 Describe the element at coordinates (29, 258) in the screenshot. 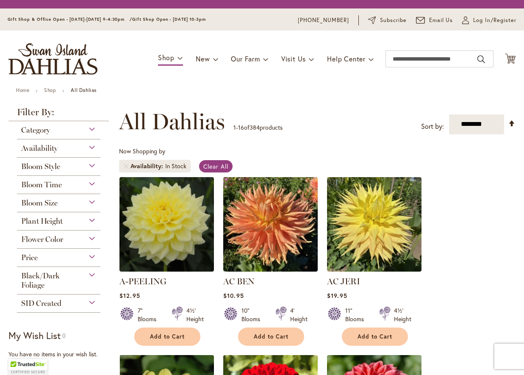

I see `span: Price` at that location.